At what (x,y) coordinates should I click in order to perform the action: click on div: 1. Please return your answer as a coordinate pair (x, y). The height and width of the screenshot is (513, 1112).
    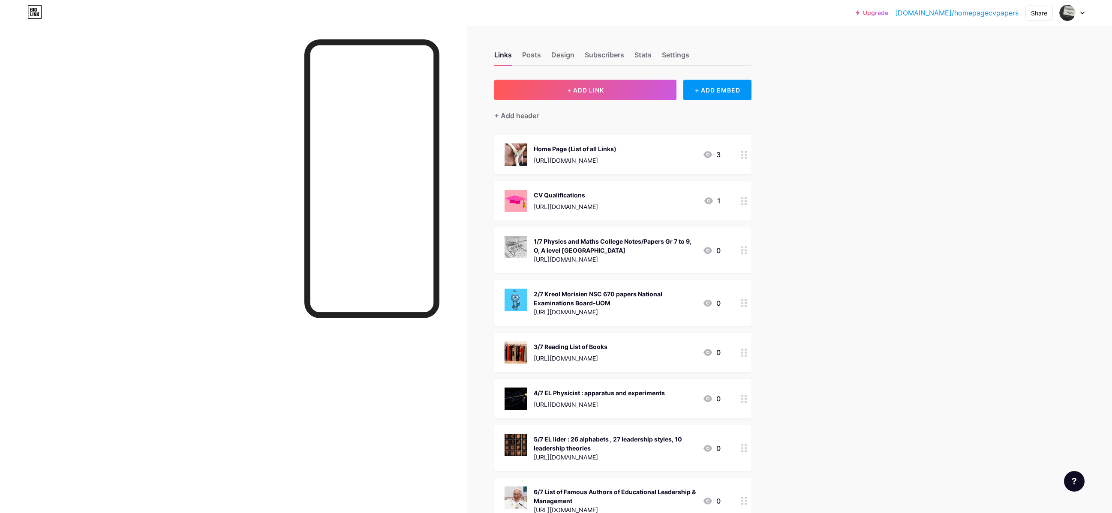
    Looking at the image, I should click on (712, 201).